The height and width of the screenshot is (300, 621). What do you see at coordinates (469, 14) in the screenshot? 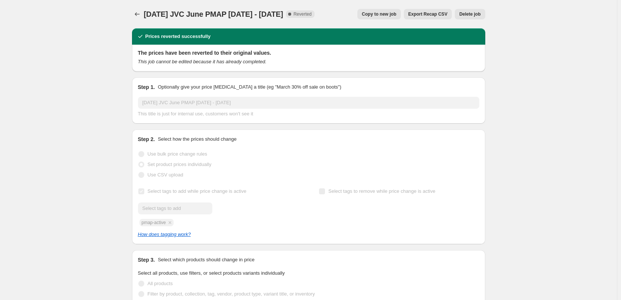
I see `span: Delete job` at bounding box center [469, 14].